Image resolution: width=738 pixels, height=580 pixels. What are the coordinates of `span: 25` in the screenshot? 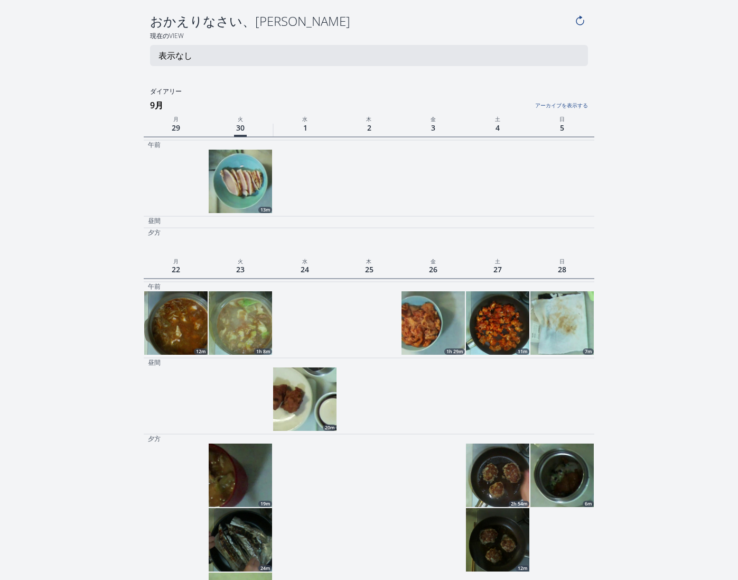 It's located at (369, 269).